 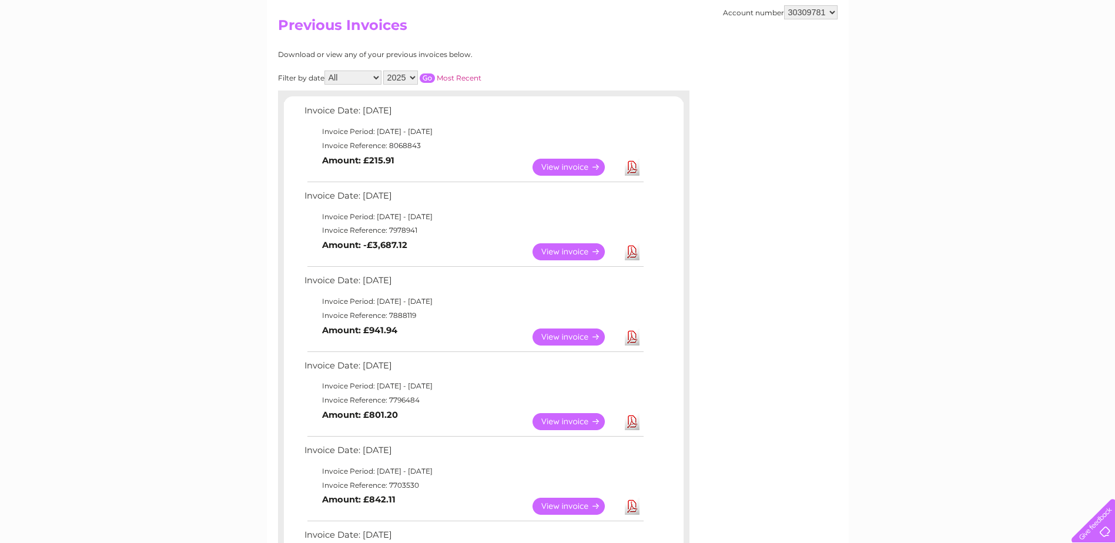 I want to click on td: Invoice Reference: 8068843, so click(x=473, y=146).